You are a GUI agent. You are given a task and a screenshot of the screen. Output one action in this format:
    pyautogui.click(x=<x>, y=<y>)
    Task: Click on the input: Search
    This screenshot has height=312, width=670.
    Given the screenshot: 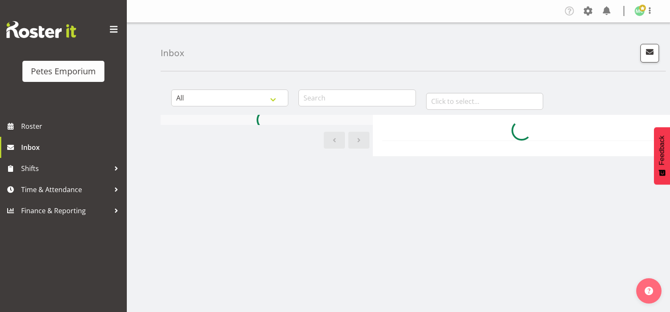 What is the action you would take?
    pyautogui.click(x=357, y=98)
    